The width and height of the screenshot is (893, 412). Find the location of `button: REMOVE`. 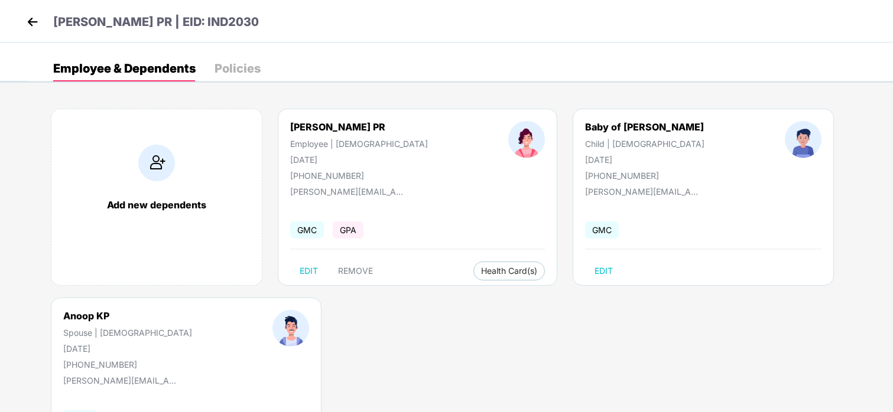

button: REMOVE is located at coordinates (355, 271).